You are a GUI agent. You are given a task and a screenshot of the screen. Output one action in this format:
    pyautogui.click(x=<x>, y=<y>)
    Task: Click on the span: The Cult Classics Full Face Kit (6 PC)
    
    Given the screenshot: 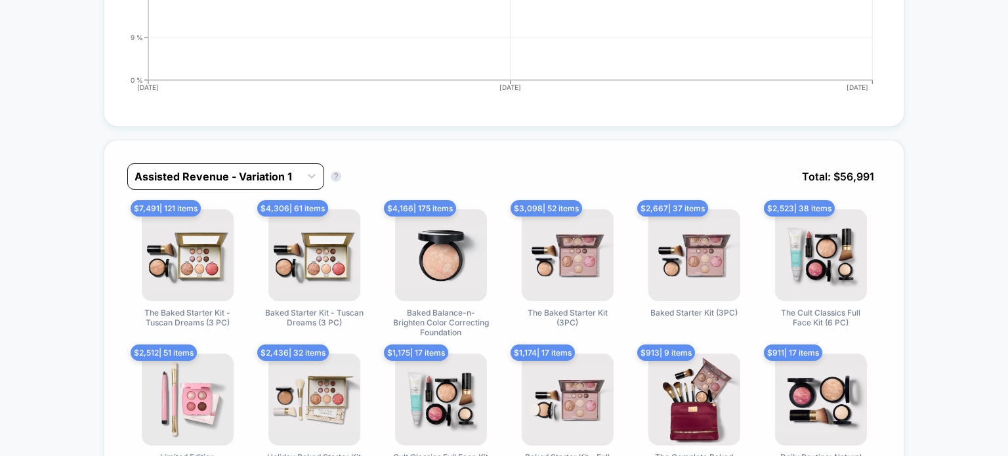 What is the action you would take?
    pyautogui.click(x=821, y=318)
    